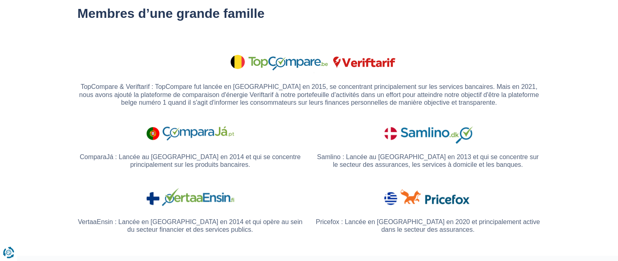 The width and height of the screenshot is (618, 261). I want to click on img: Samlino.dk, so click(428, 133).